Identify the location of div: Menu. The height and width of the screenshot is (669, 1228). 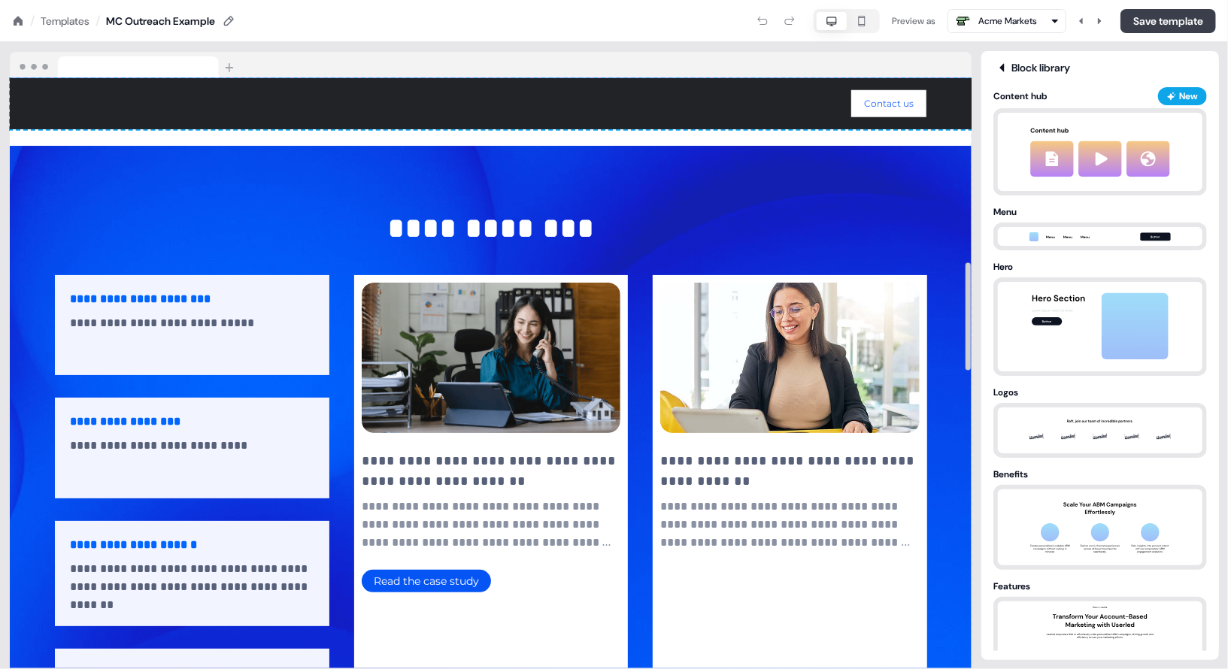
(1100, 212).